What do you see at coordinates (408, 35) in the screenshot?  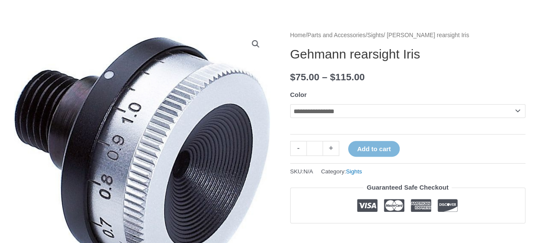 I see `nav: Breadcrumb` at bounding box center [408, 35].